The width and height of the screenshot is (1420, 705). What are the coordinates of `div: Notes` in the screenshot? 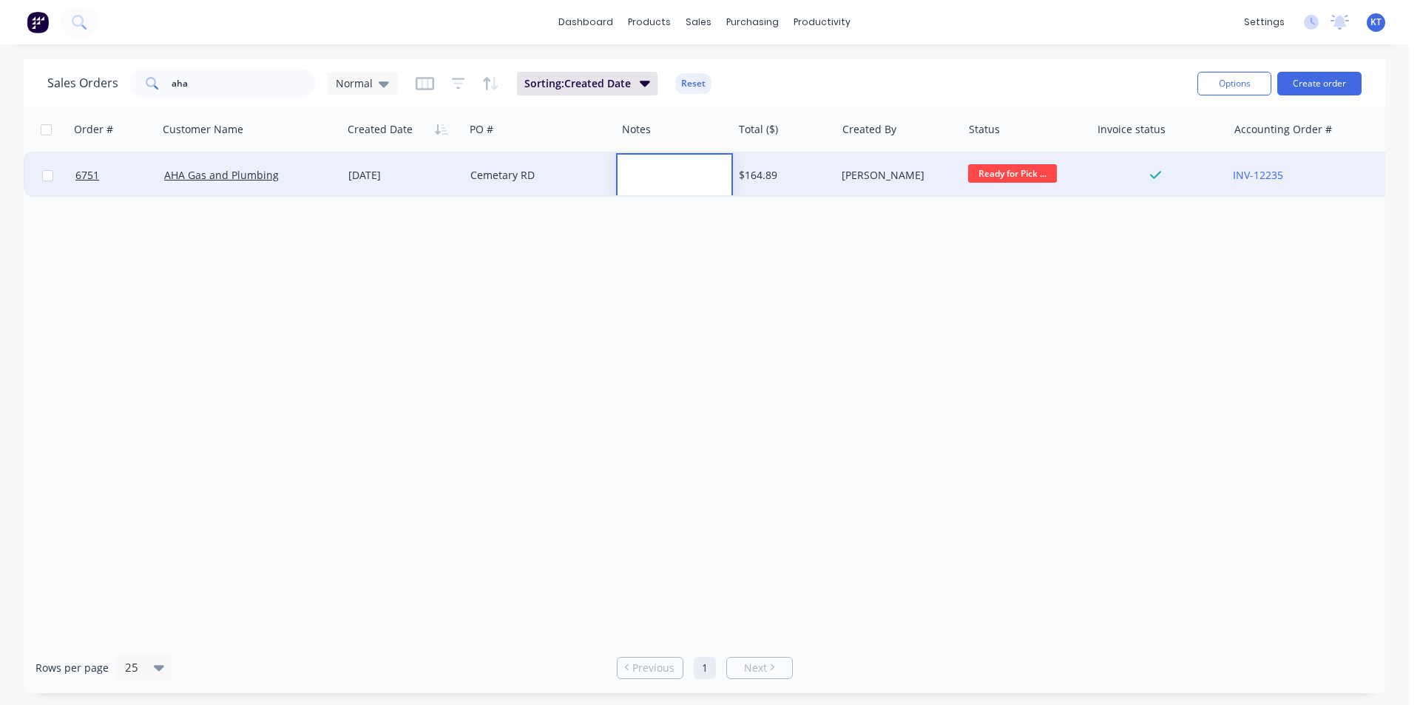 It's located at (636, 129).